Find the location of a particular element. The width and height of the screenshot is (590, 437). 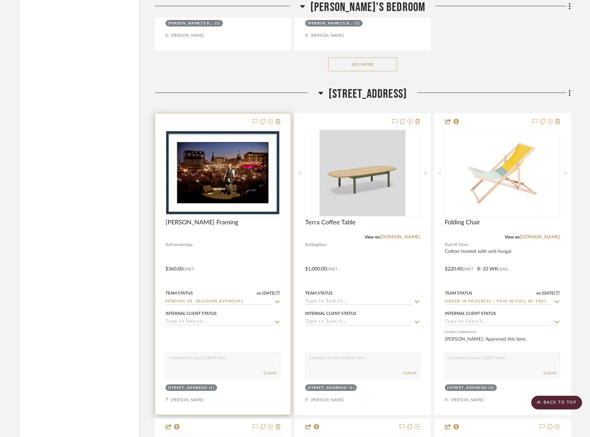

img: Bruce Springsteen Framing is located at coordinates (223, 173).